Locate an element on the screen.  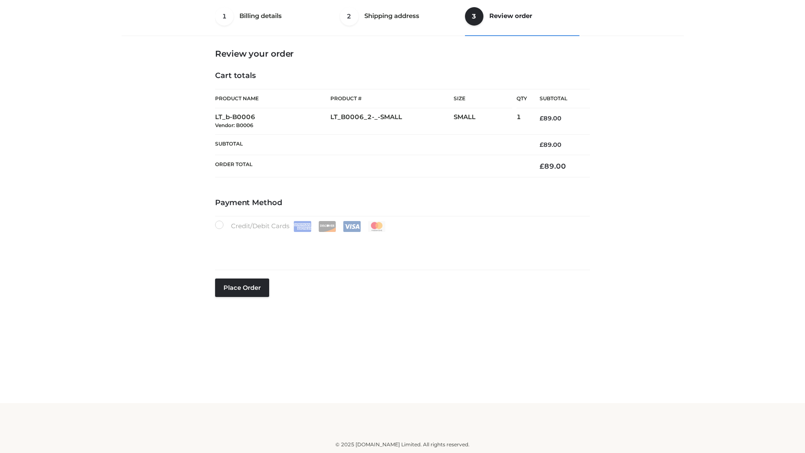
td: LT_b-B0006 is located at coordinates (273, 121).